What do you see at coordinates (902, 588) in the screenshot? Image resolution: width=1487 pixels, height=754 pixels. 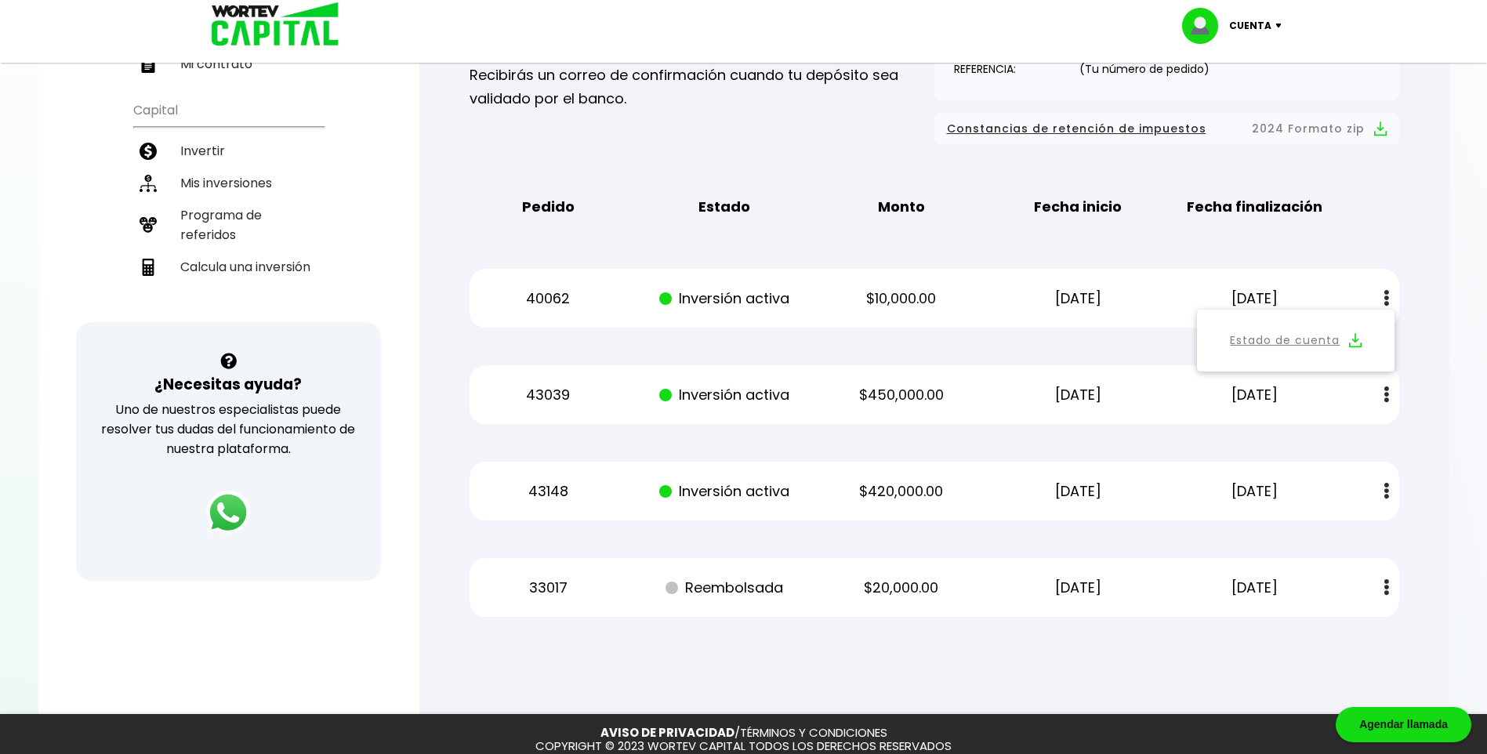 I see `p: $20,000.00` at bounding box center [902, 588].